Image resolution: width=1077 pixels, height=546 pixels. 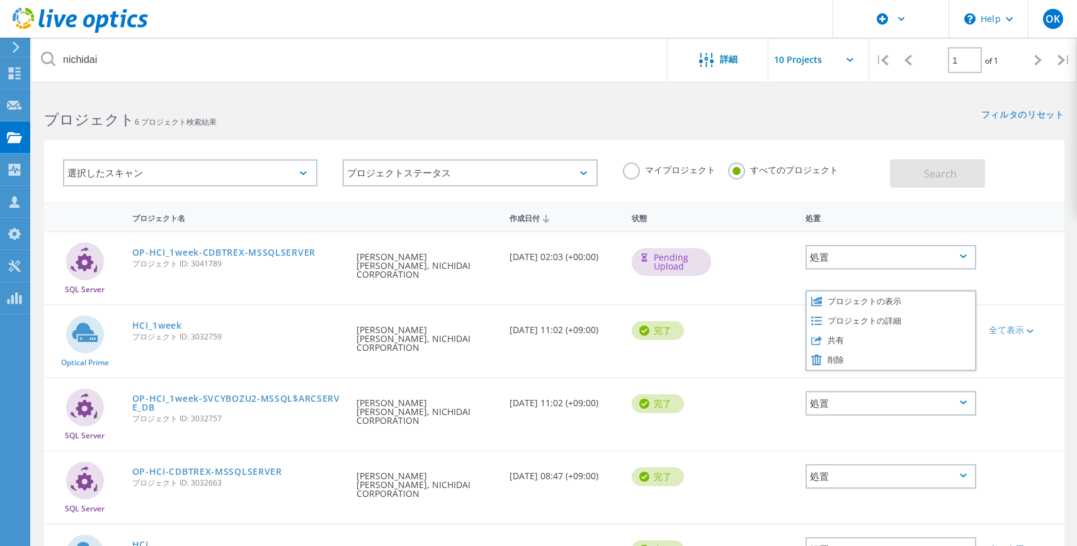 I want to click on span: Search, so click(x=940, y=174).